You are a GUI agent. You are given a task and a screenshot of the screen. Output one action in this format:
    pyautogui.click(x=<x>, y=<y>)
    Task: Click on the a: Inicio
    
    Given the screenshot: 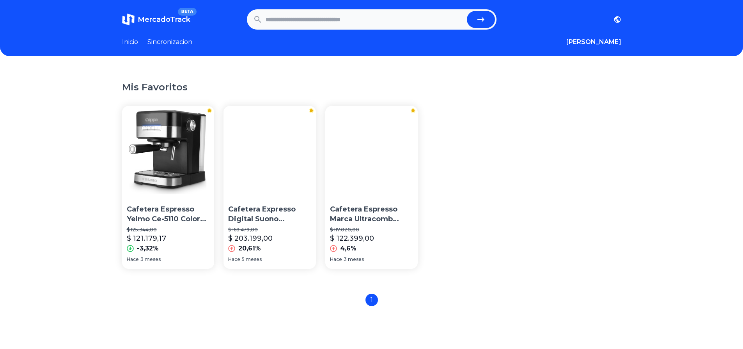 What is the action you would take?
    pyautogui.click(x=130, y=42)
    